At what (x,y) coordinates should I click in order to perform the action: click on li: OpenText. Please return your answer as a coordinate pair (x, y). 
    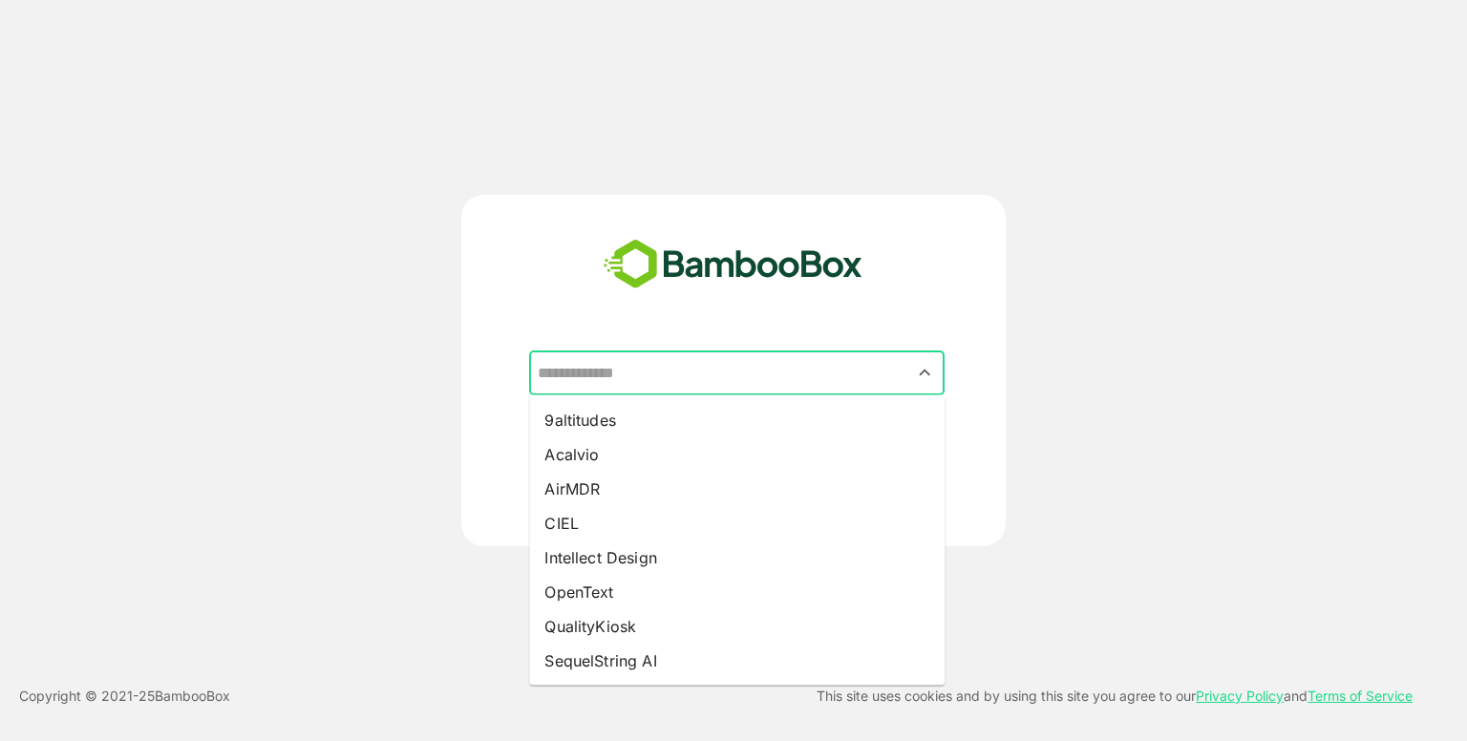
    Looking at the image, I should click on (736, 592).